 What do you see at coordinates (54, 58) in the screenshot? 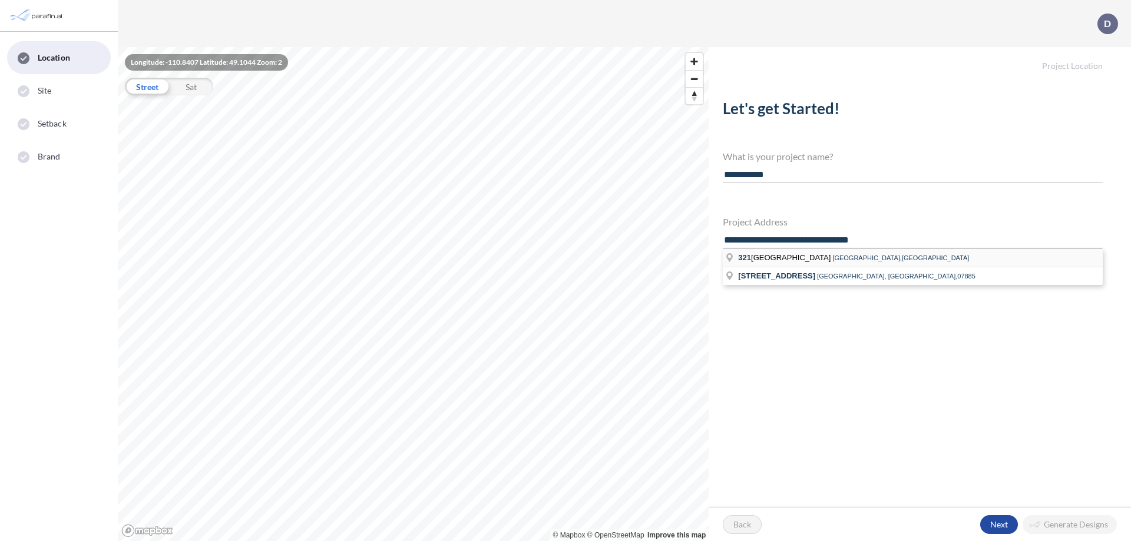
I see `span: Location` at bounding box center [54, 58].